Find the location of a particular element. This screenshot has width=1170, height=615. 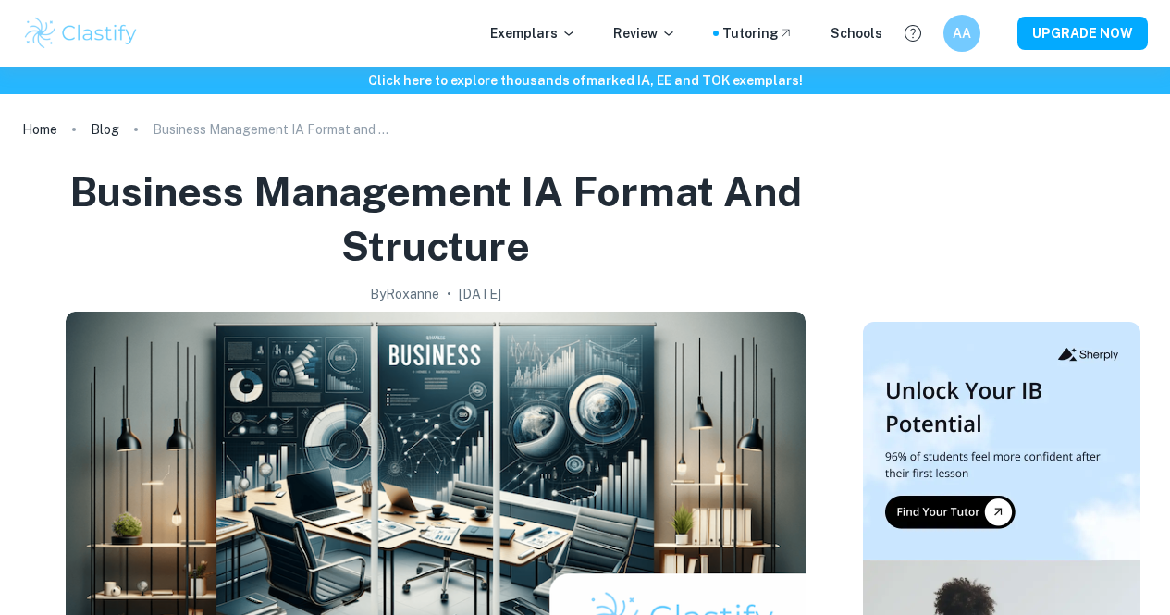

a: Clastify logo is located at coordinates (80, 33).